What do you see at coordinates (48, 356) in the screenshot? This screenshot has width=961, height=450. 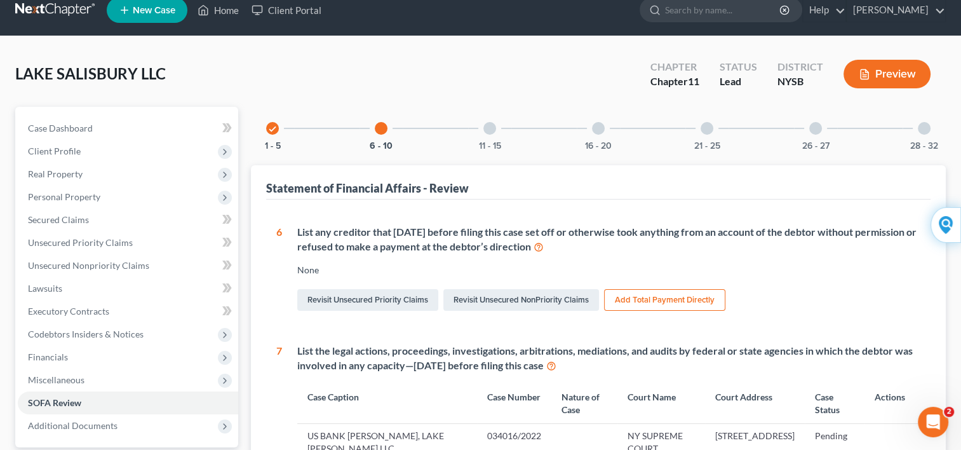 I see `span: Financials` at bounding box center [48, 356].